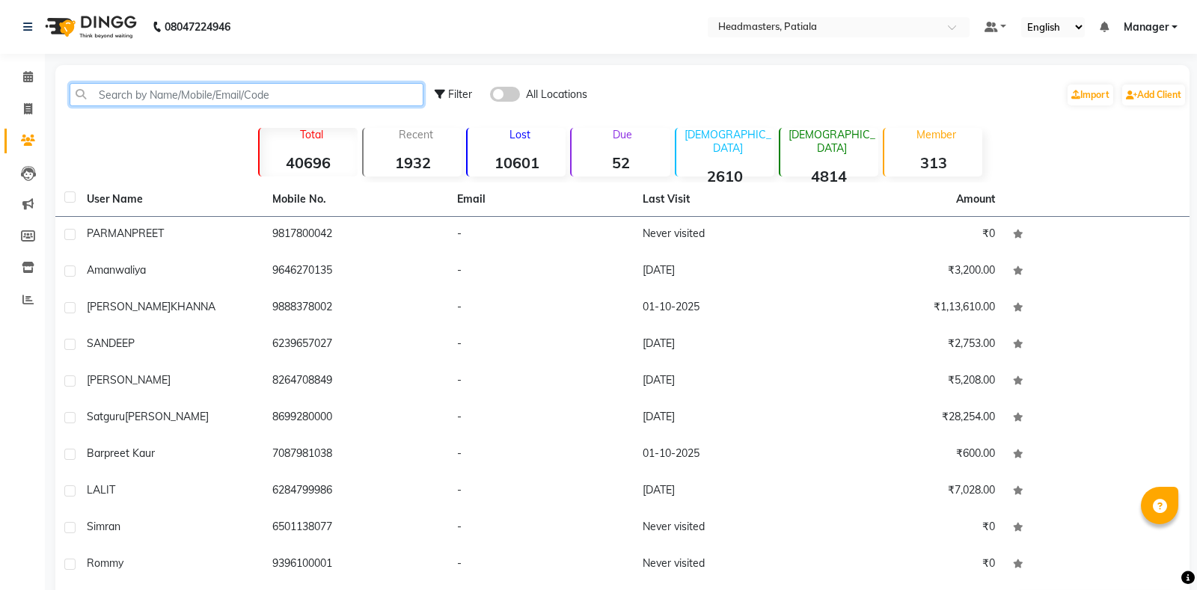 This screenshot has height=590, width=1197. What do you see at coordinates (130, 270) in the screenshot?
I see `span: waliya` at bounding box center [130, 270].